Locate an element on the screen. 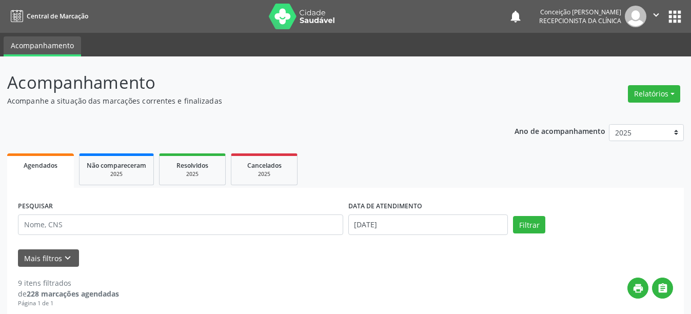 This screenshot has width=691, height=314. span: Recepcionista da clínica is located at coordinates (580, 21).